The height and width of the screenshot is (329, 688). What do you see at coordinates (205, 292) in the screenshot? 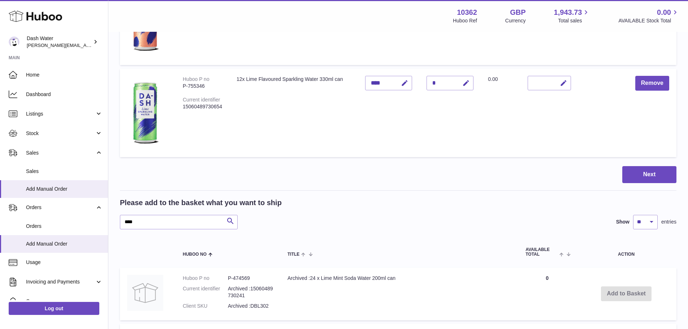
I see `dt: Current identifier` at bounding box center [205, 292].